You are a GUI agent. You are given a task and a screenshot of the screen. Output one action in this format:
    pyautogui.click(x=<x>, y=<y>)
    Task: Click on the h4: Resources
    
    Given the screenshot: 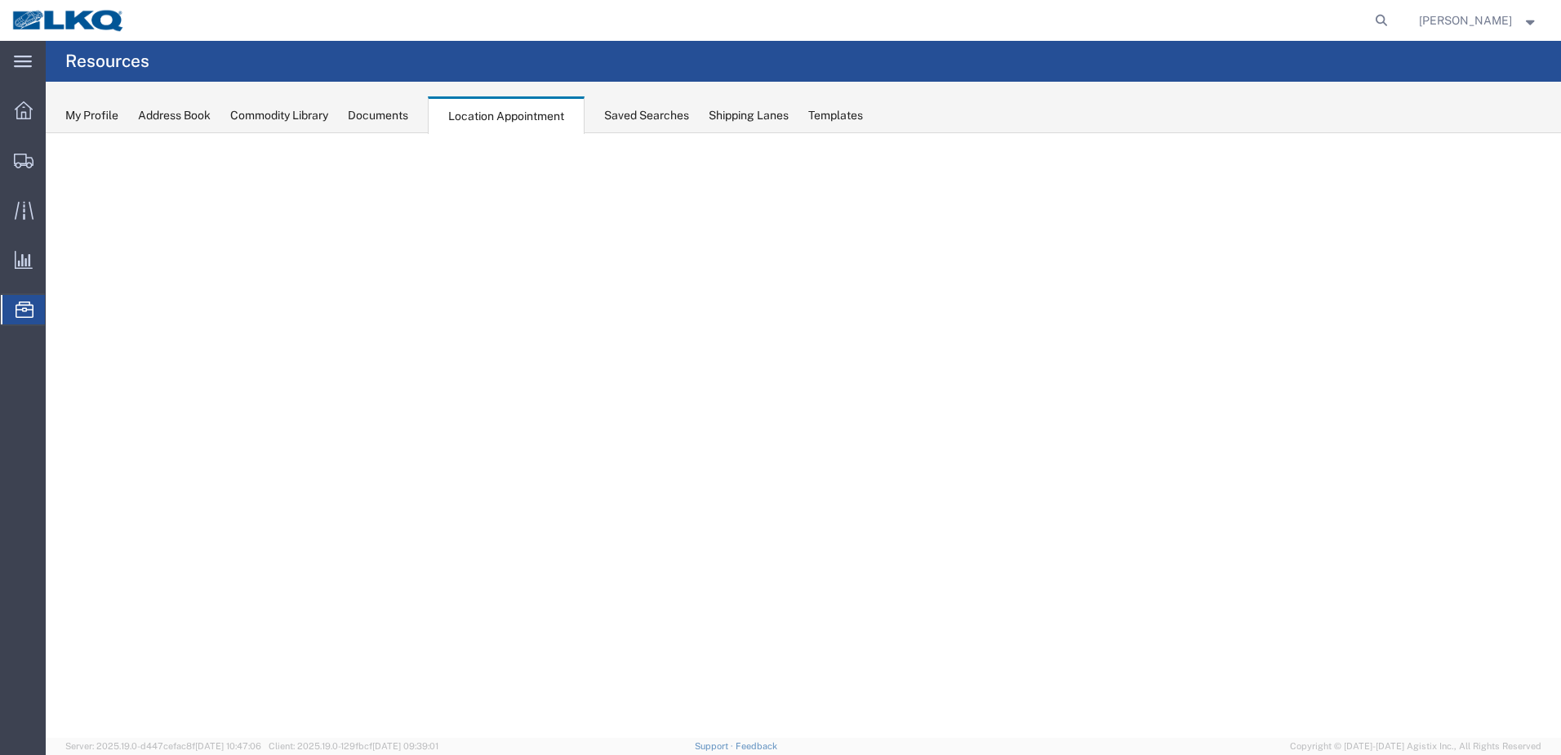 What is the action you would take?
    pyautogui.click(x=107, y=61)
    